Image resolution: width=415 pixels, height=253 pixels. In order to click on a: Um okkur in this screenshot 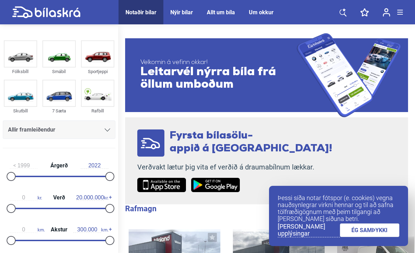, I will do `click(261, 12)`.